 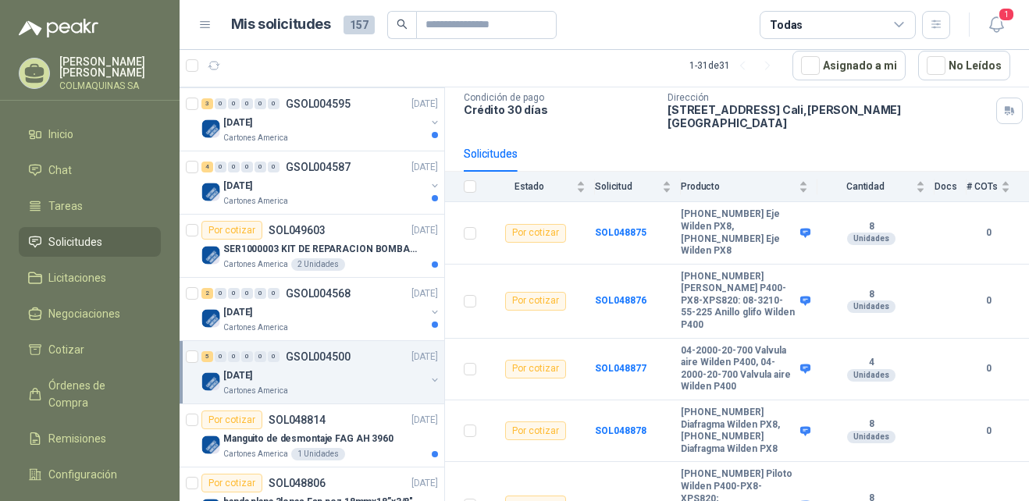 What do you see at coordinates (621, 431) in the screenshot?
I see `b: SOL048878` at bounding box center [621, 431].